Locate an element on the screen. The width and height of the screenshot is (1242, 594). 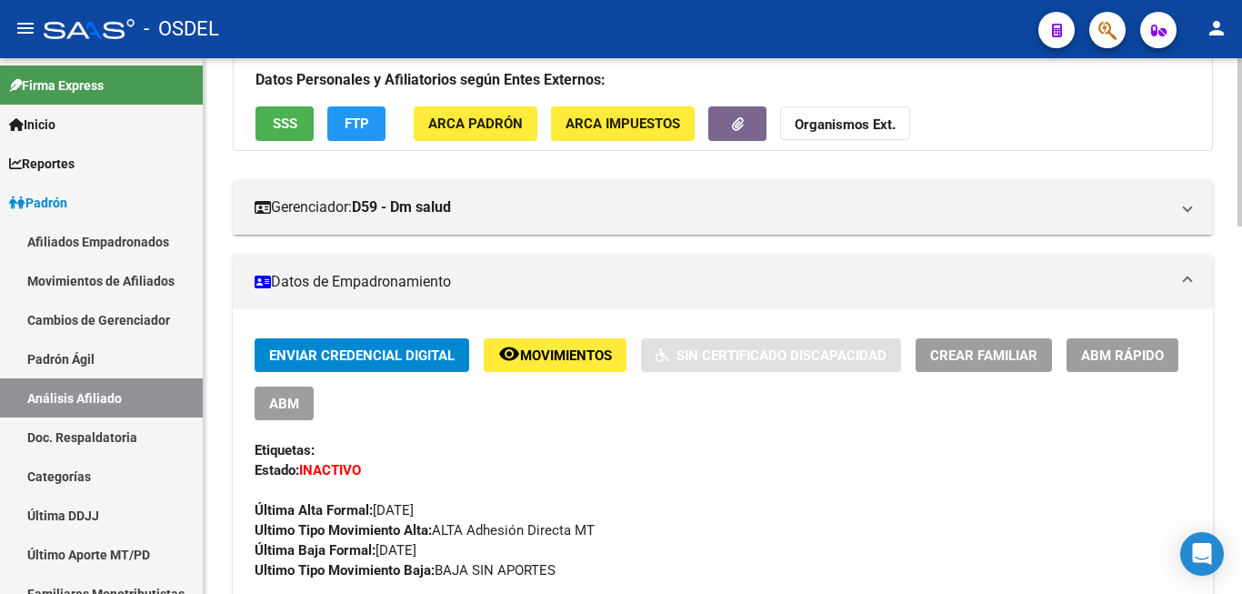
button: ARCA Padrón is located at coordinates (476, 123).